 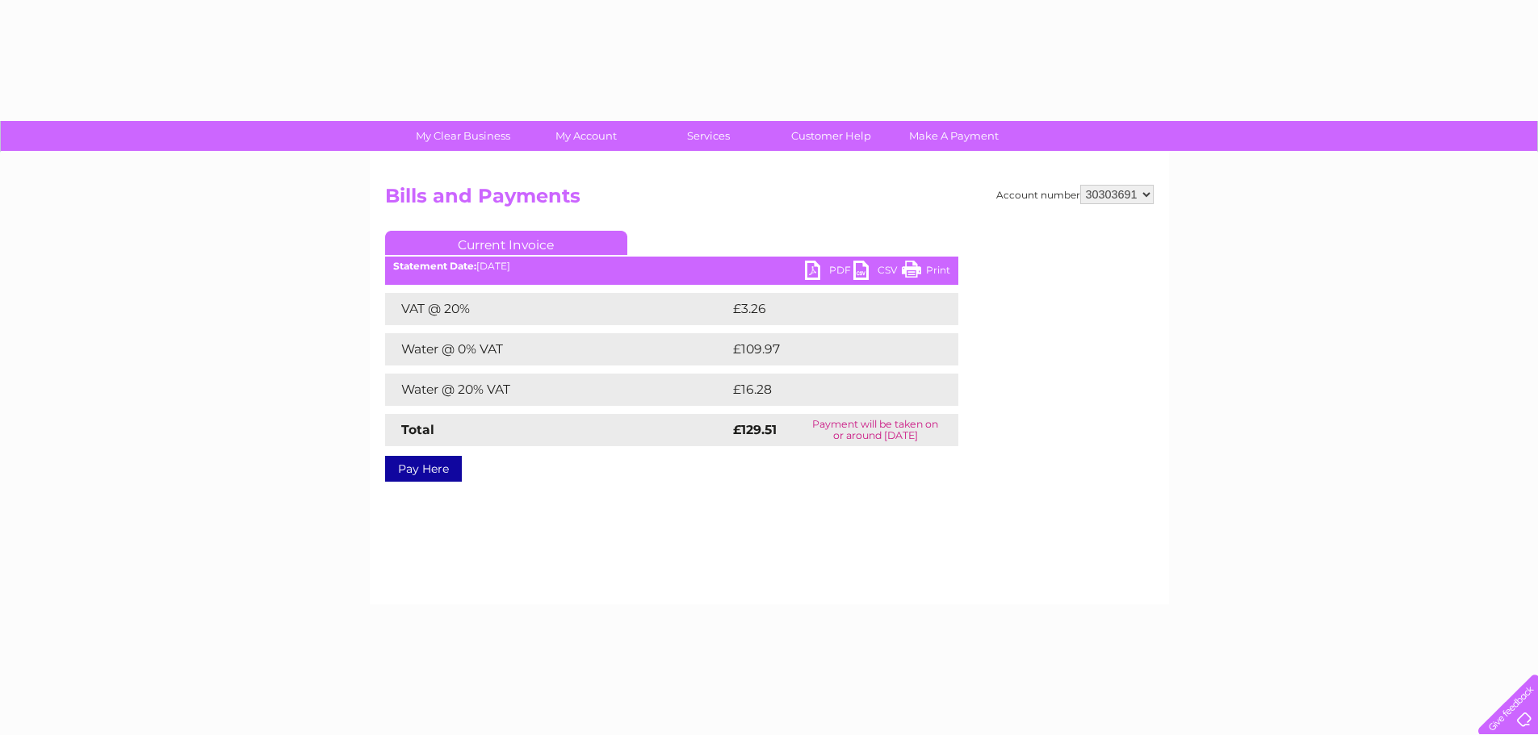 I want to click on a: PDF, so click(x=829, y=272).